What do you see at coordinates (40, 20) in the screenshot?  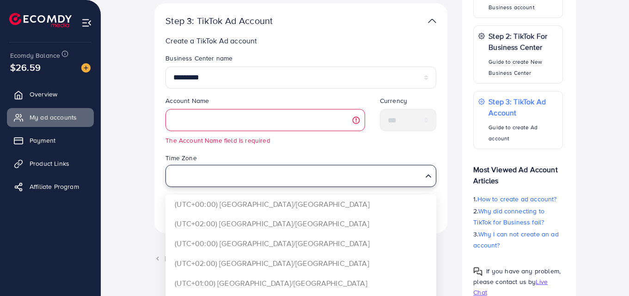 I see `a: logo` at bounding box center [40, 20].